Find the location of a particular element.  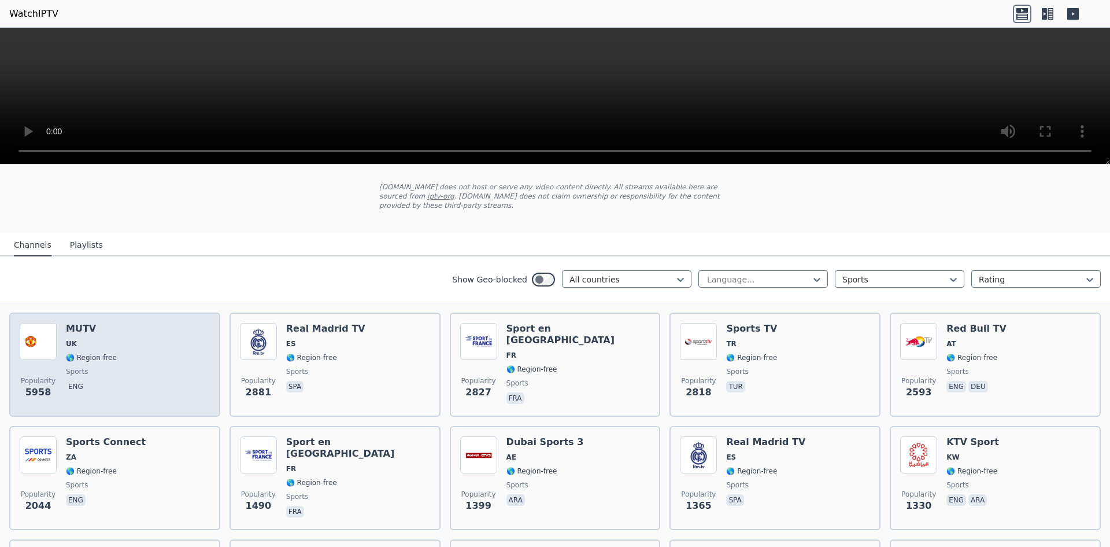

label: Show Geo-blocked is located at coordinates (490, 279).